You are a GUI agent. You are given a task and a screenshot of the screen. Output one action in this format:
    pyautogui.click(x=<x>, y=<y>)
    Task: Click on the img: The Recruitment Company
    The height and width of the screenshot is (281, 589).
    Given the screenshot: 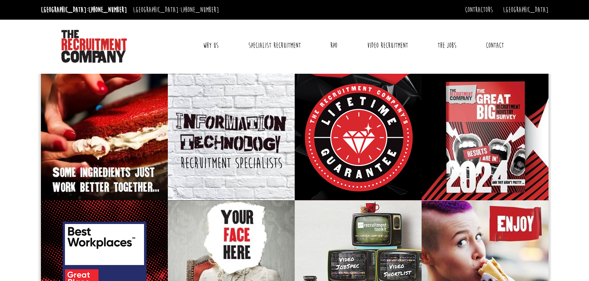 What is the action you would take?
    pyautogui.click(x=94, y=46)
    